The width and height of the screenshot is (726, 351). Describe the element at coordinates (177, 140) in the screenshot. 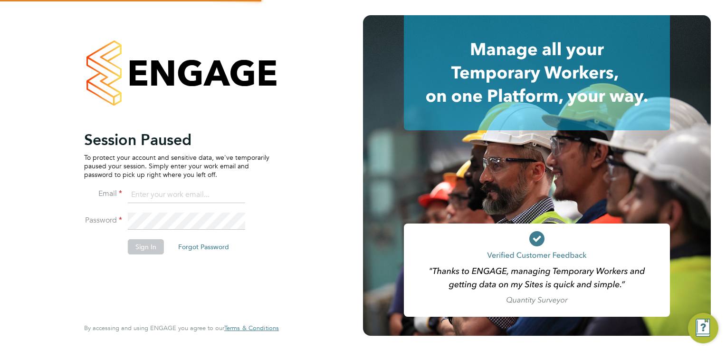

I see `h2: Session Paused` at that location.